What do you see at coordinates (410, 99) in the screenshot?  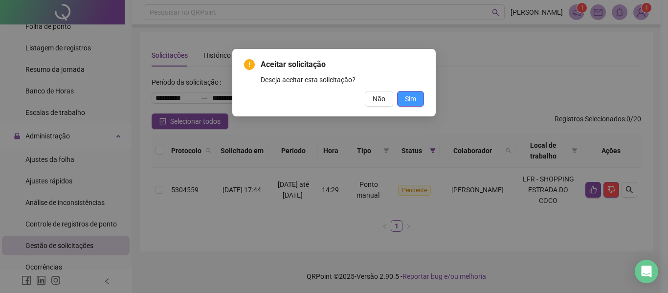 I see `button: Sim` at bounding box center [410, 99].